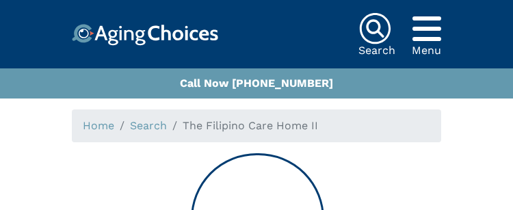 Image resolution: width=513 pixels, height=210 pixels. I want to click on a: Home, so click(98, 125).